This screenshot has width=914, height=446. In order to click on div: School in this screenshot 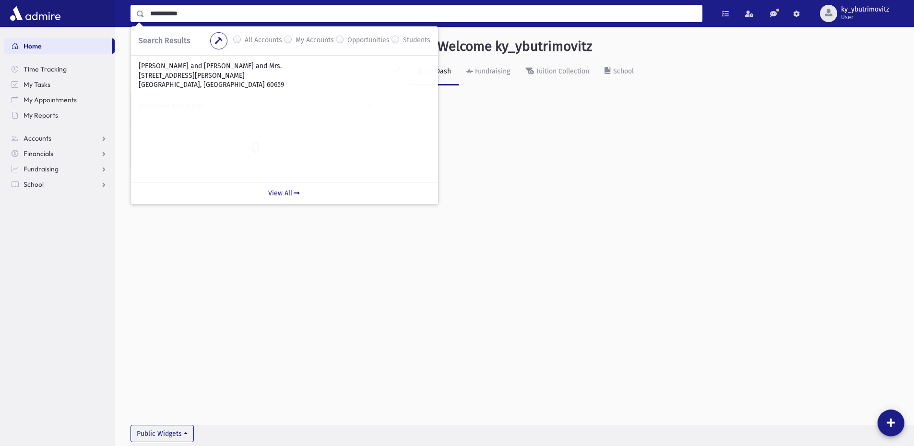, I will do `click(623, 71)`.